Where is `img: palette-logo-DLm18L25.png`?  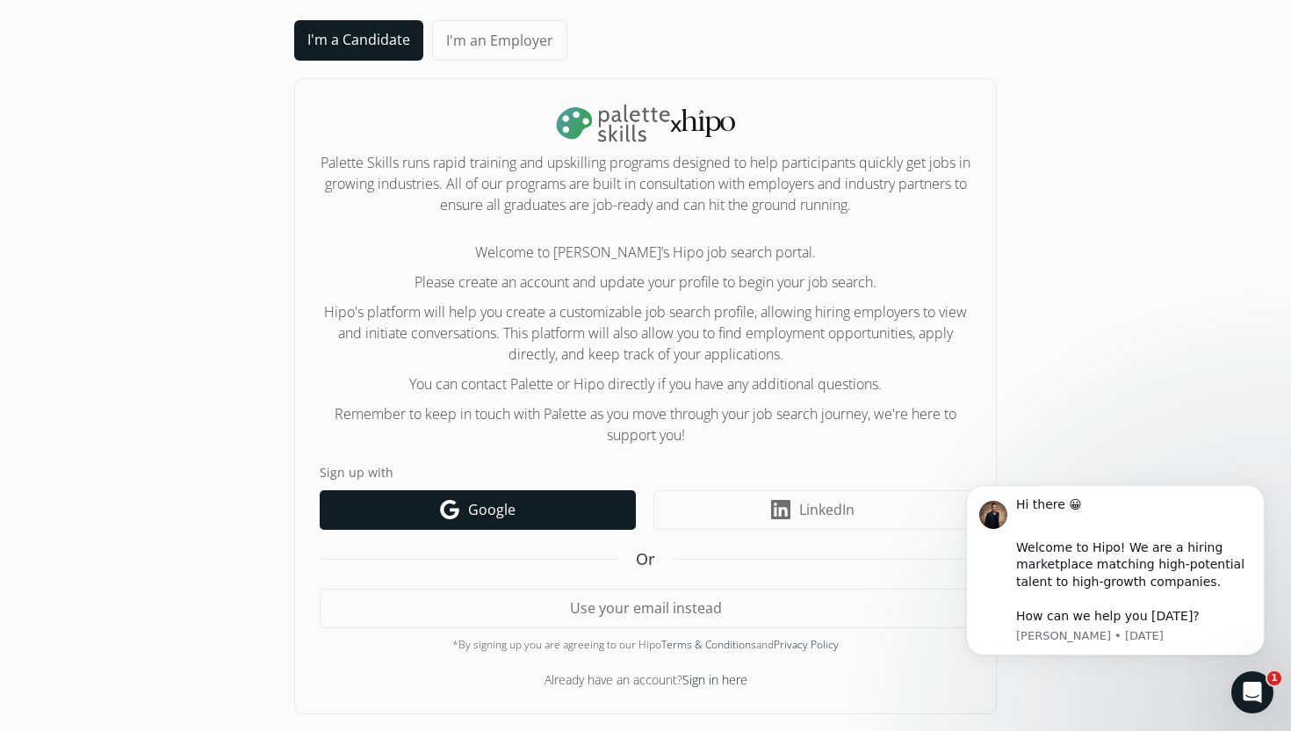 img: palette-logo-DLm18L25.png is located at coordinates (613, 123).